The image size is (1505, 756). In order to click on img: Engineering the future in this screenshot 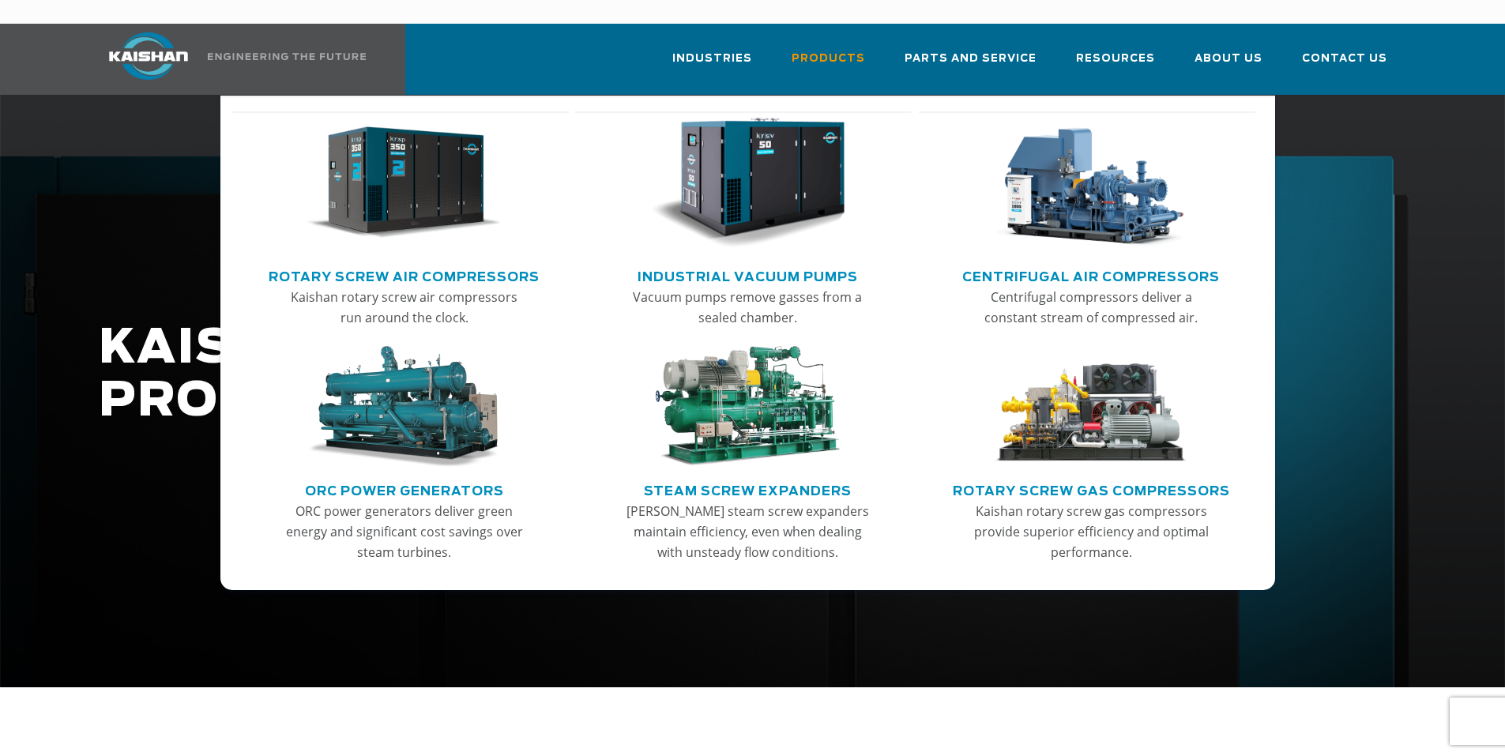, I will do `click(287, 56)`.